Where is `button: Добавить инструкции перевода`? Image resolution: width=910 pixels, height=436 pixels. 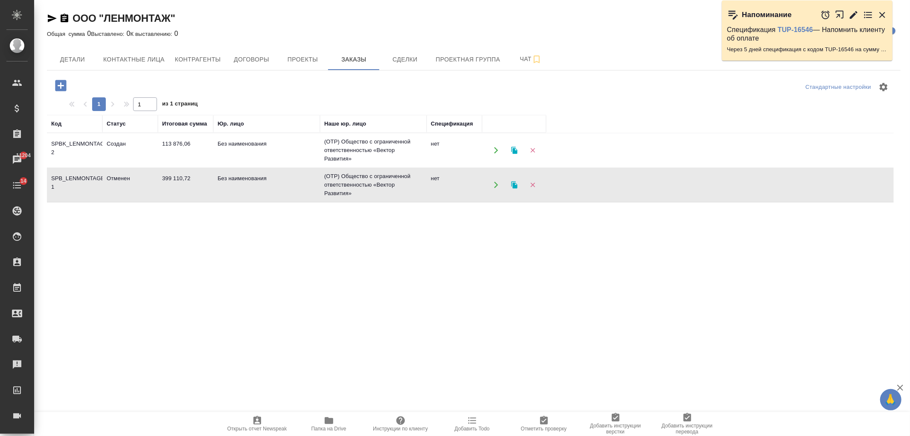
button: Добавить инструкции перевода is located at coordinates (688, 424).